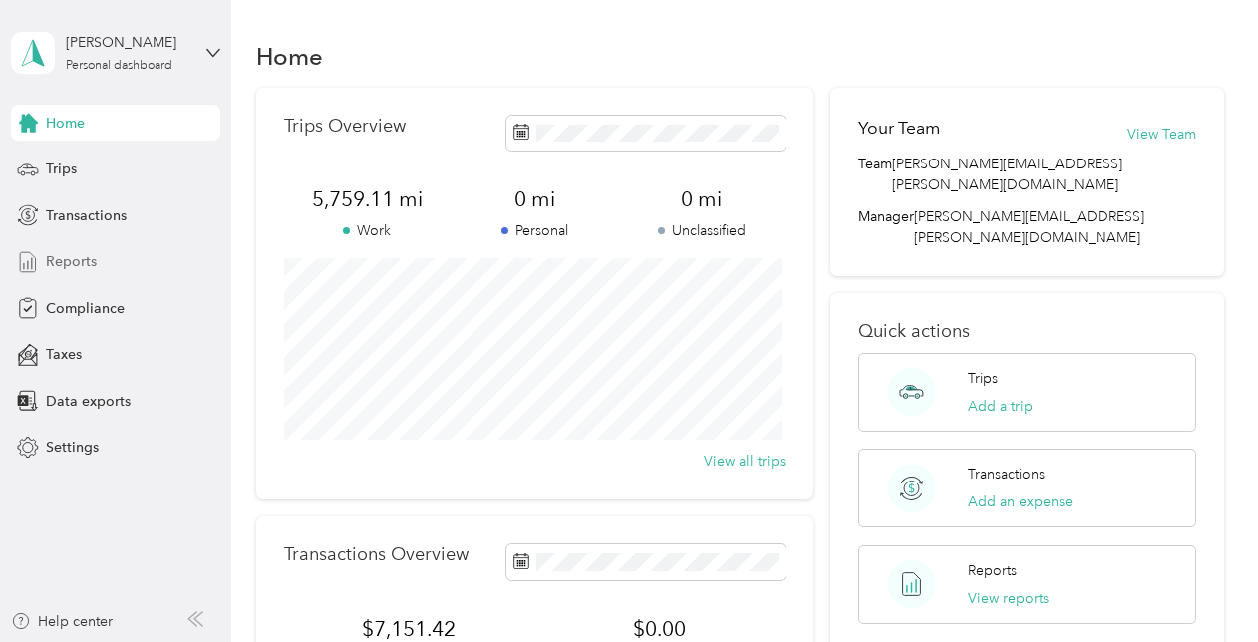  What do you see at coordinates (992, 570) in the screenshot?
I see `p: Reports` at bounding box center [992, 570].